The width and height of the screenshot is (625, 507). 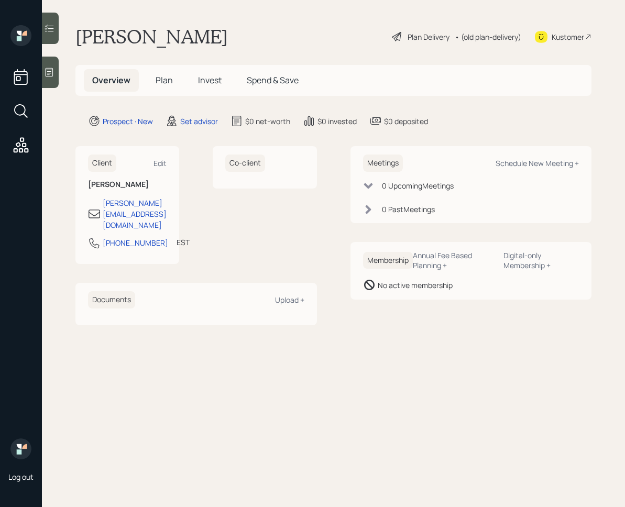 I want to click on span: Overview, so click(x=111, y=80).